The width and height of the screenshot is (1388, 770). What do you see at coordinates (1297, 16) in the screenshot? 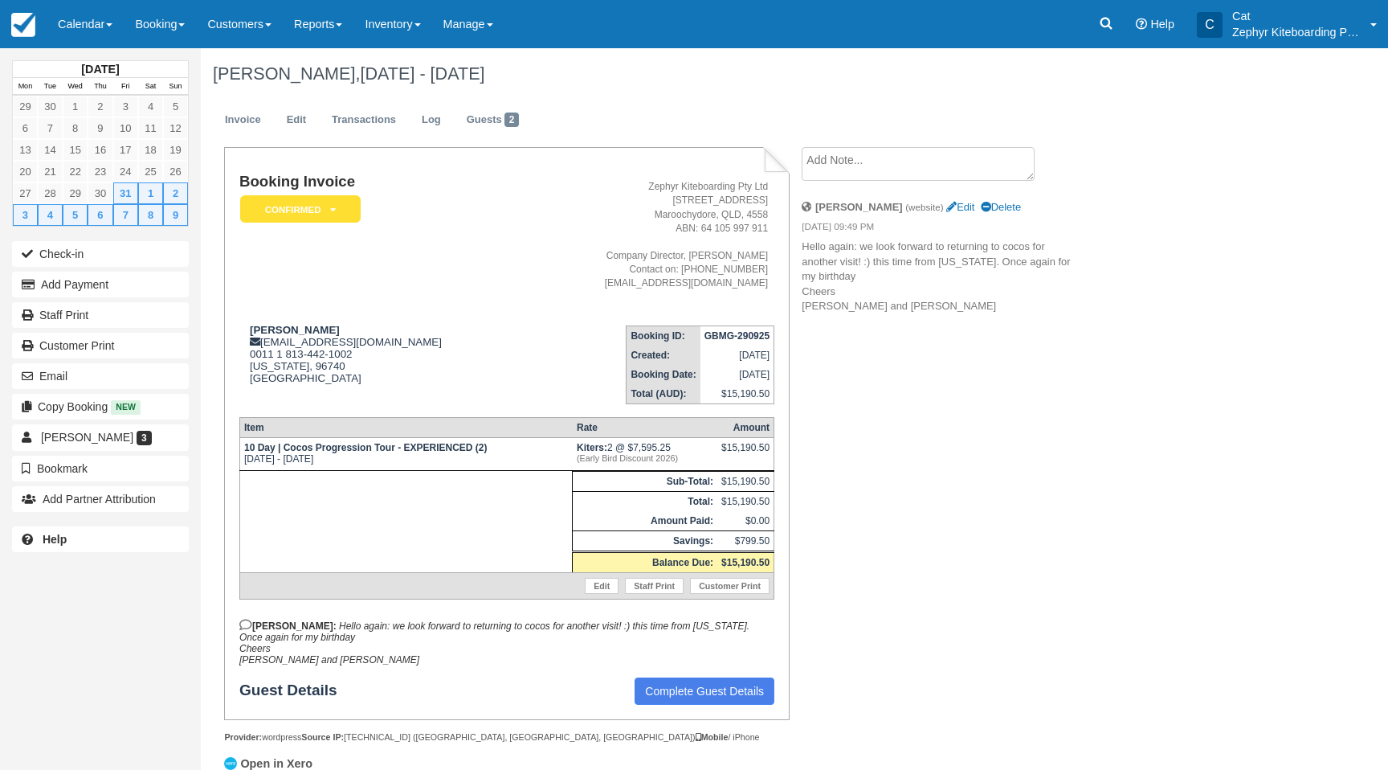
I see `p: Cat` at bounding box center [1297, 16].